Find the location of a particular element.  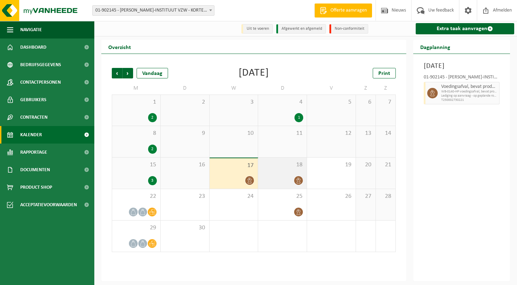

span: 3 is located at coordinates (234, 102).